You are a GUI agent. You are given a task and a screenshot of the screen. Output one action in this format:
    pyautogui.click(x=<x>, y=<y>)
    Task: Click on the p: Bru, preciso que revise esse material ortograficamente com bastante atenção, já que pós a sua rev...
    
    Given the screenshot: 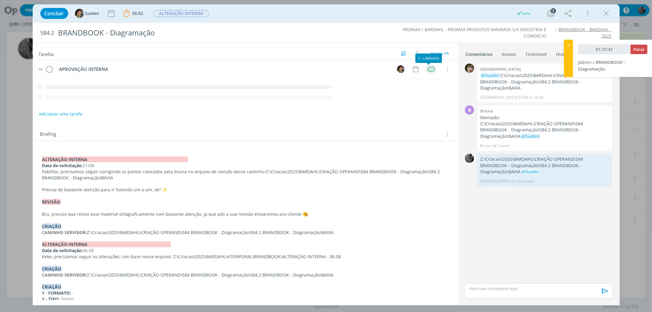 What is the action you would take?
    pyautogui.click(x=245, y=214)
    